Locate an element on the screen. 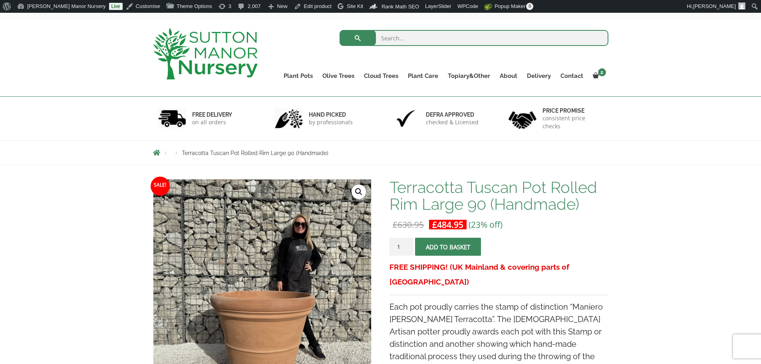 This screenshot has width=761, height=364. a: Plant Pots is located at coordinates (298, 76).